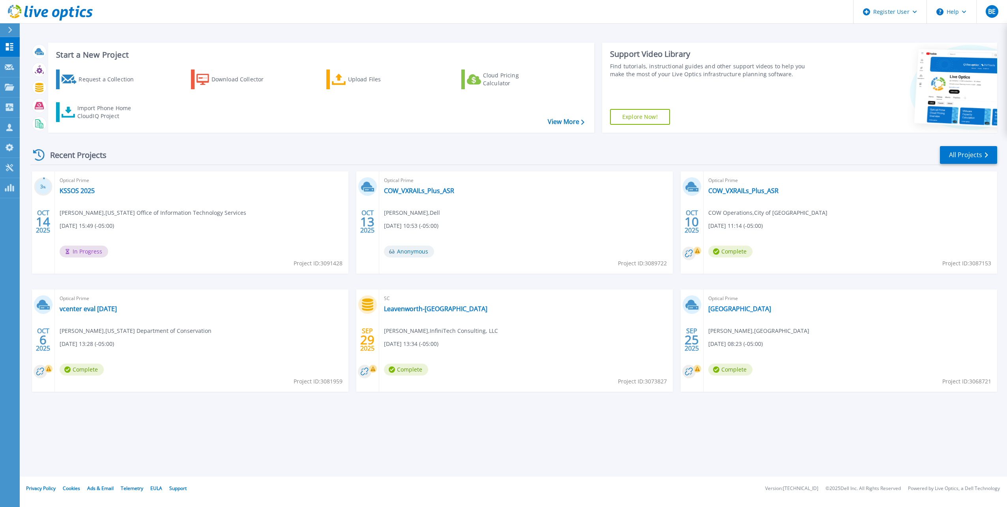 The width and height of the screenshot is (1007, 507). I want to click on span: 25, so click(692, 339).